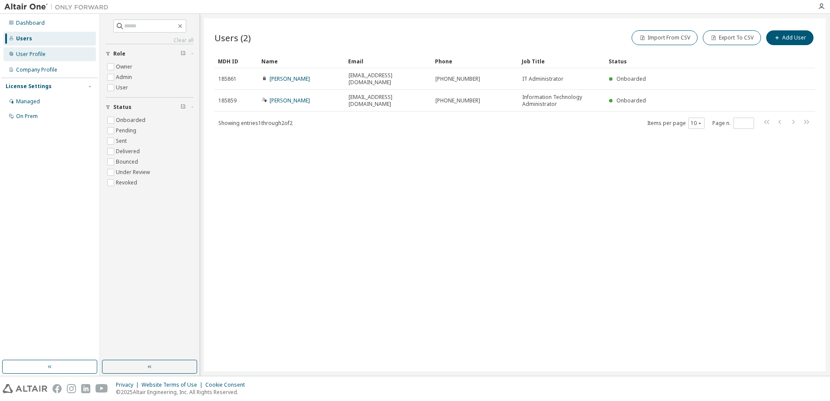  What do you see at coordinates (255, 123) in the screenshot?
I see `span: Showing entries 1 through 2 of 2` at bounding box center [255, 123].